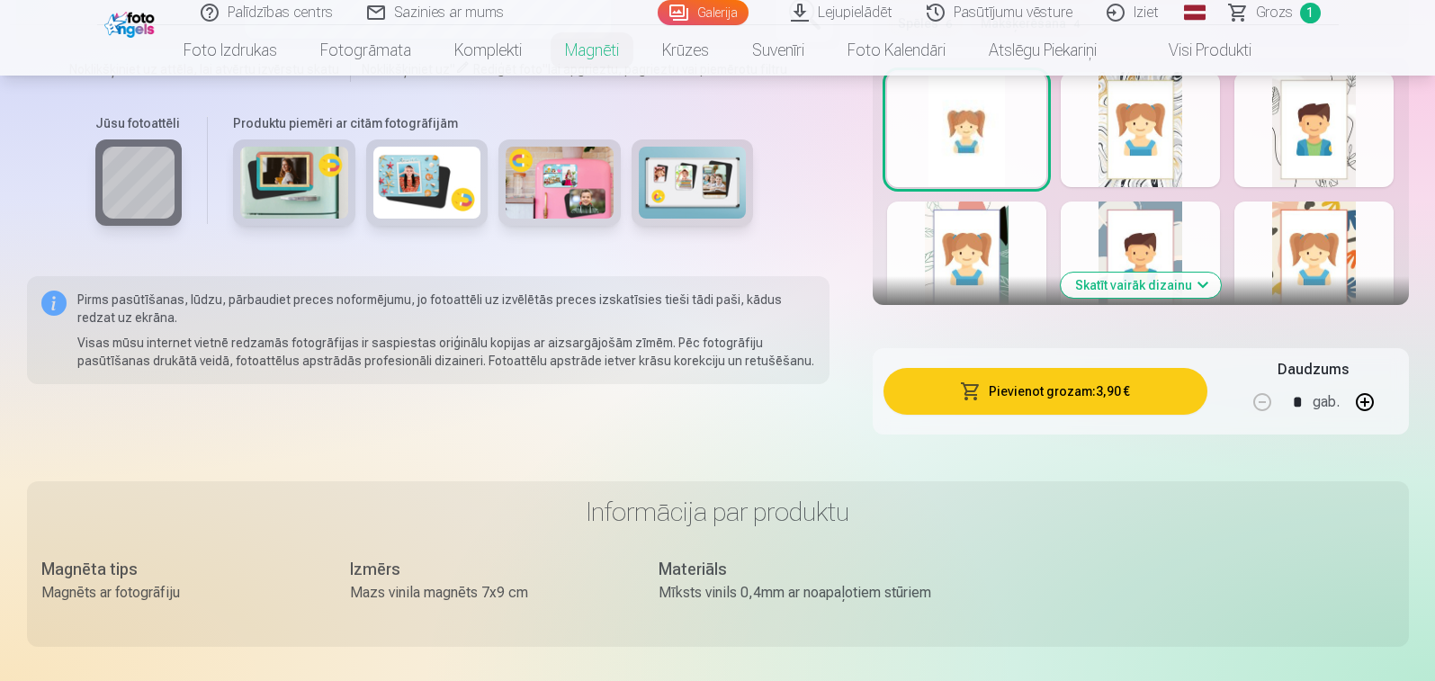 The height and width of the screenshot is (681, 1435). I want to click on a: Fotogrāmata, so click(365, 50).